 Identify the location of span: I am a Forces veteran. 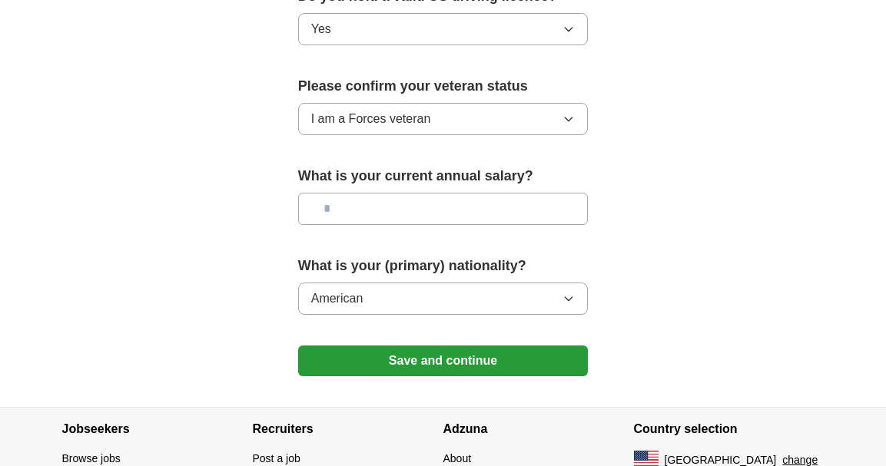
(371, 119).